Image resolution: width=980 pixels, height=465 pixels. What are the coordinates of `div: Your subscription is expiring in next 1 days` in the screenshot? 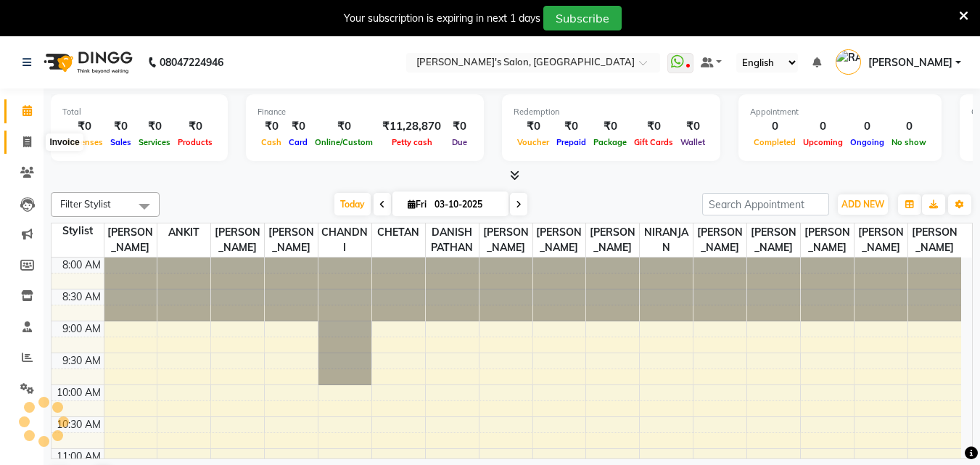 It's located at (442, 18).